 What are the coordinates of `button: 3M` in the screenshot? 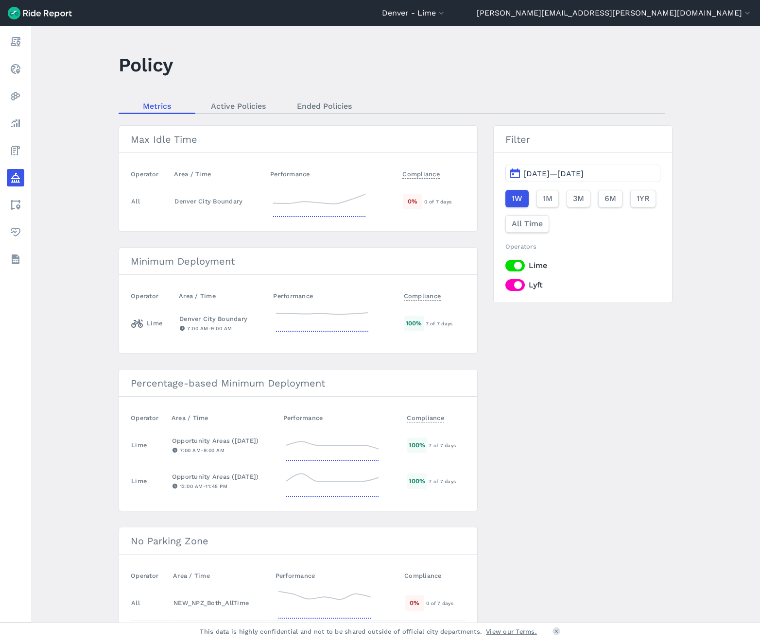 It's located at (578, 199).